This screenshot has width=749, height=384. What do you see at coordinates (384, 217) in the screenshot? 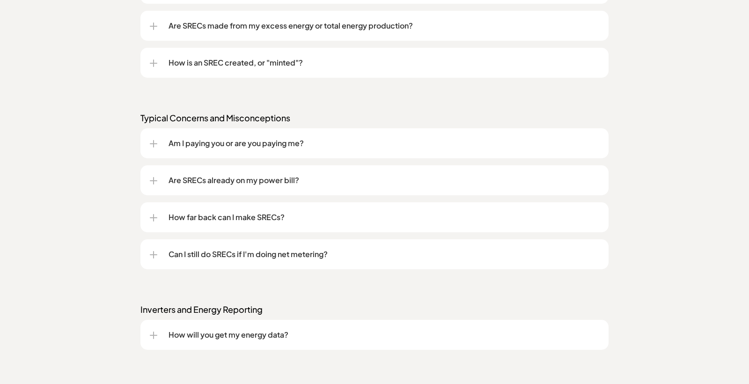
I see `p: How far back can I make SRECs?` at bounding box center [384, 217].